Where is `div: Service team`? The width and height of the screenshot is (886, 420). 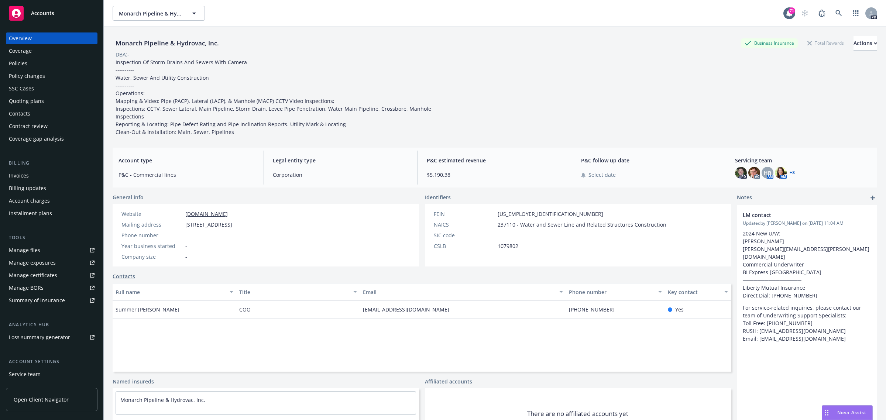
div: Service team is located at coordinates (25, 374).